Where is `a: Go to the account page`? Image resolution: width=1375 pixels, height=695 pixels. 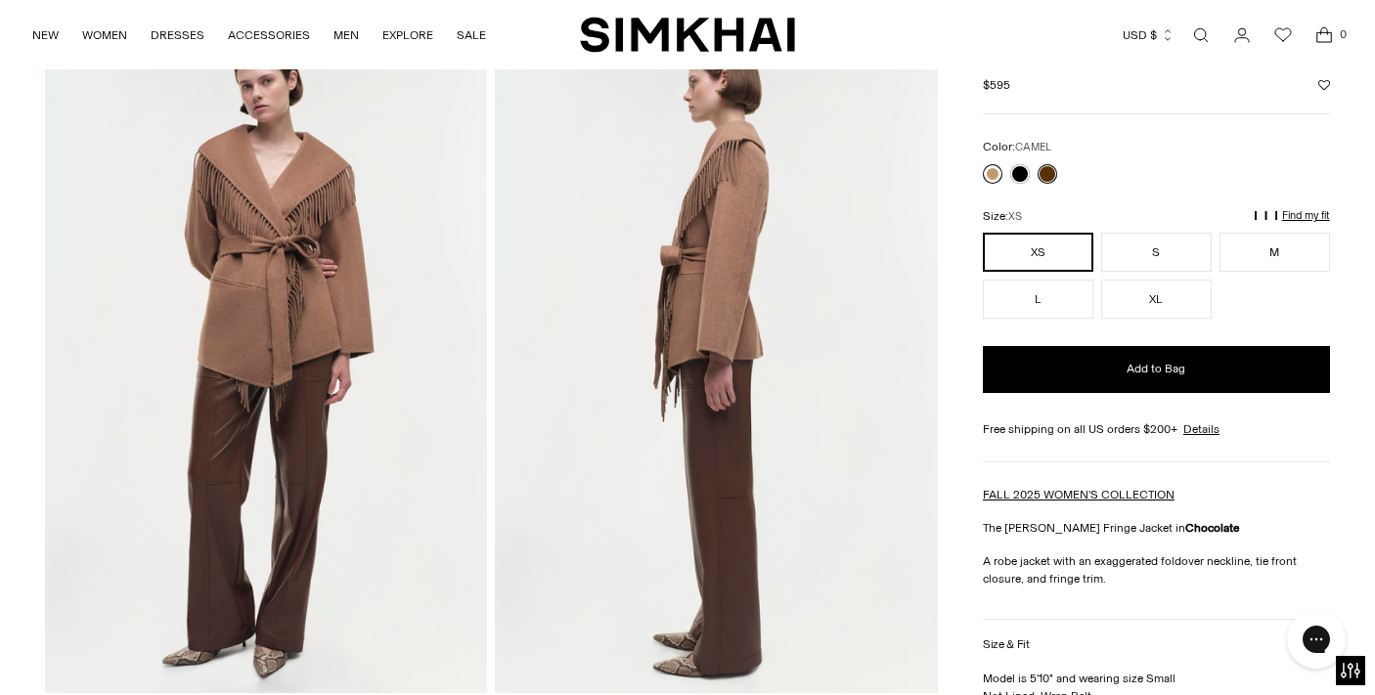 a: Go to the account page is located at coordinates (1242, 35).